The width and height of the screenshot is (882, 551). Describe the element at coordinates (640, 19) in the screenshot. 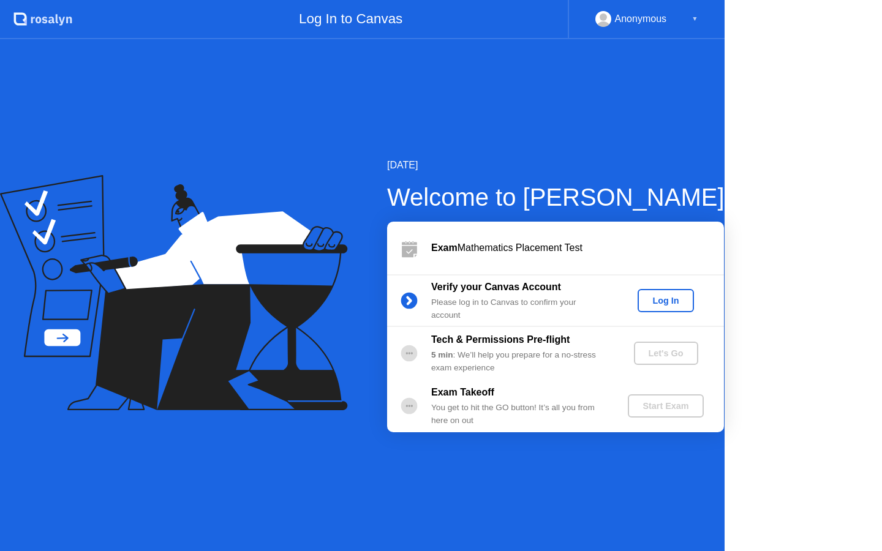

I see `div: Anonymous` at that location.